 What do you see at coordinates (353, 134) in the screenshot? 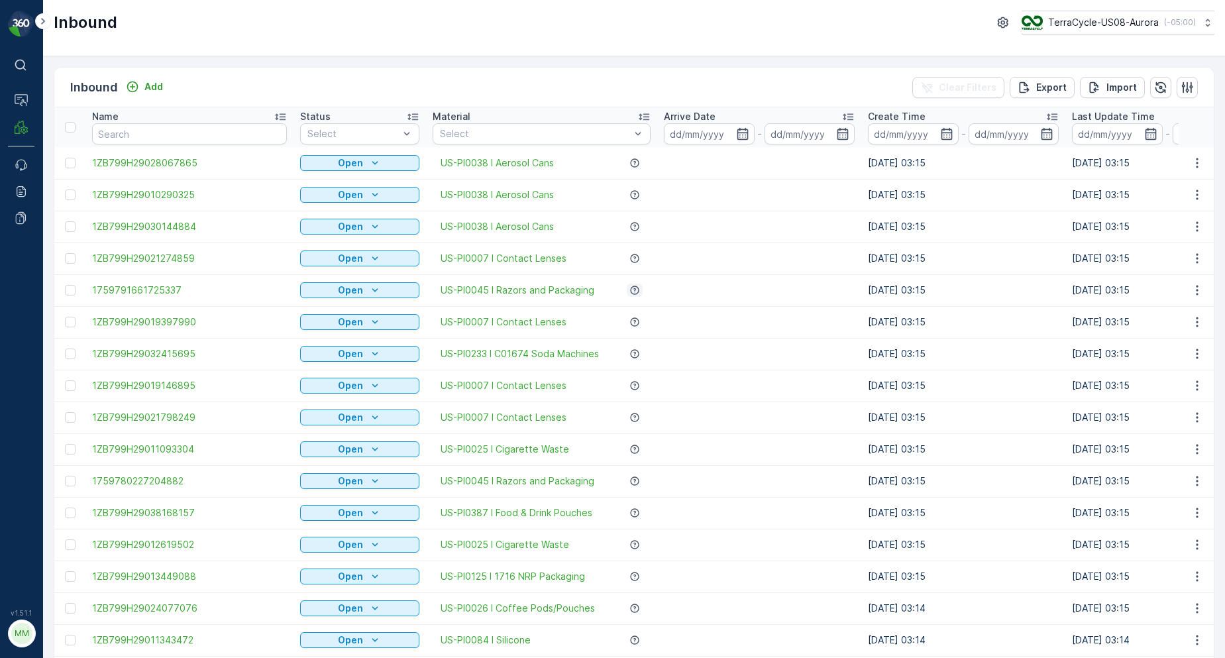
I see `p: Select` at bounding box center [353, 134].